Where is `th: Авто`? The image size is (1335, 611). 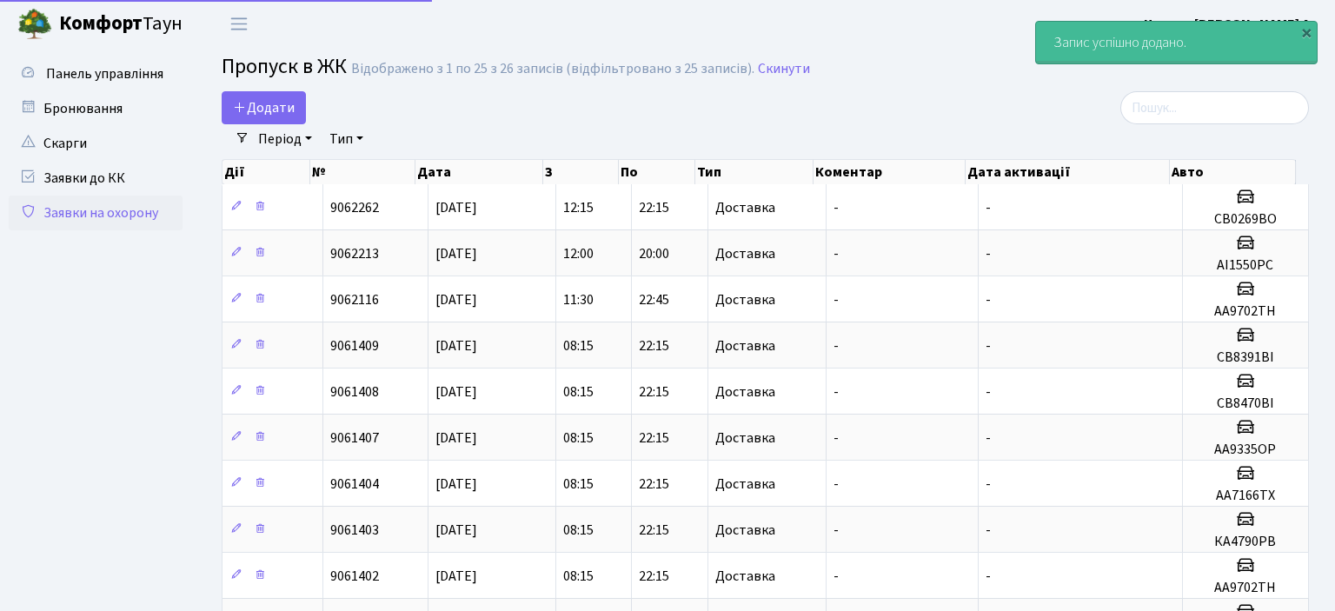 th: Авто is located at coordinates (1233, 172).